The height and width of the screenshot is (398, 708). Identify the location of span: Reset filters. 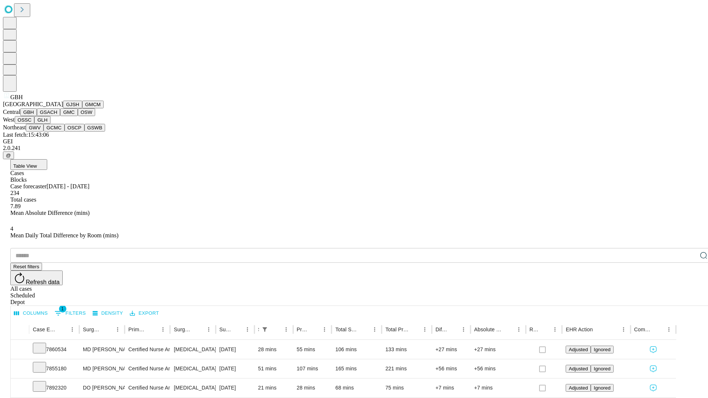
(26, 267).